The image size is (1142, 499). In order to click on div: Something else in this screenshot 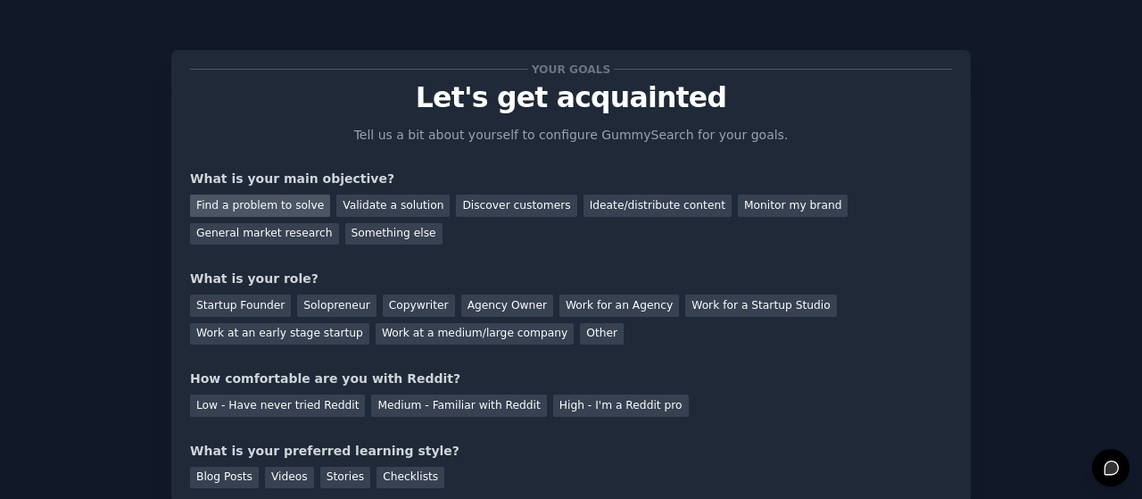, I will do `click(394, 234)`.